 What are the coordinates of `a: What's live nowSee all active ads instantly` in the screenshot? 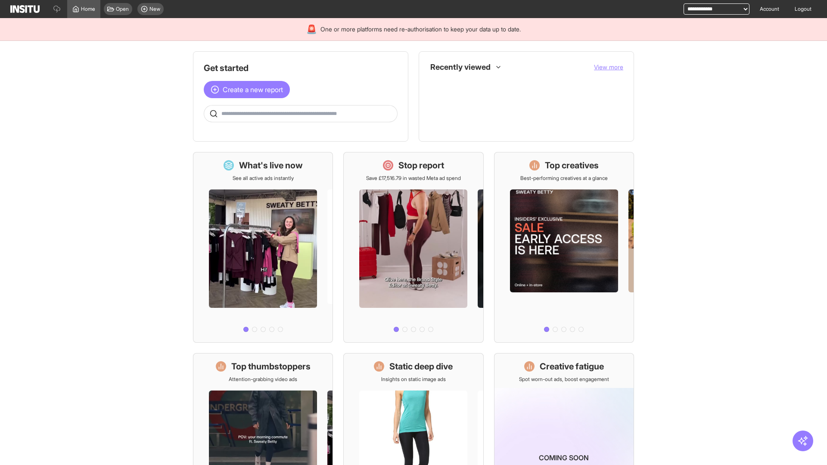 It's located at (263, 247).